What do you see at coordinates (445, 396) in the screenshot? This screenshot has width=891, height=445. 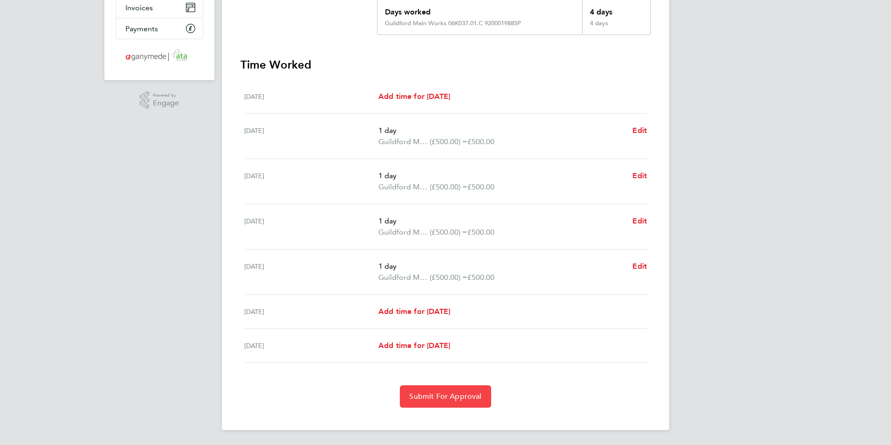 I see `button: Submit For Approval` at bounding box center [445, 396].